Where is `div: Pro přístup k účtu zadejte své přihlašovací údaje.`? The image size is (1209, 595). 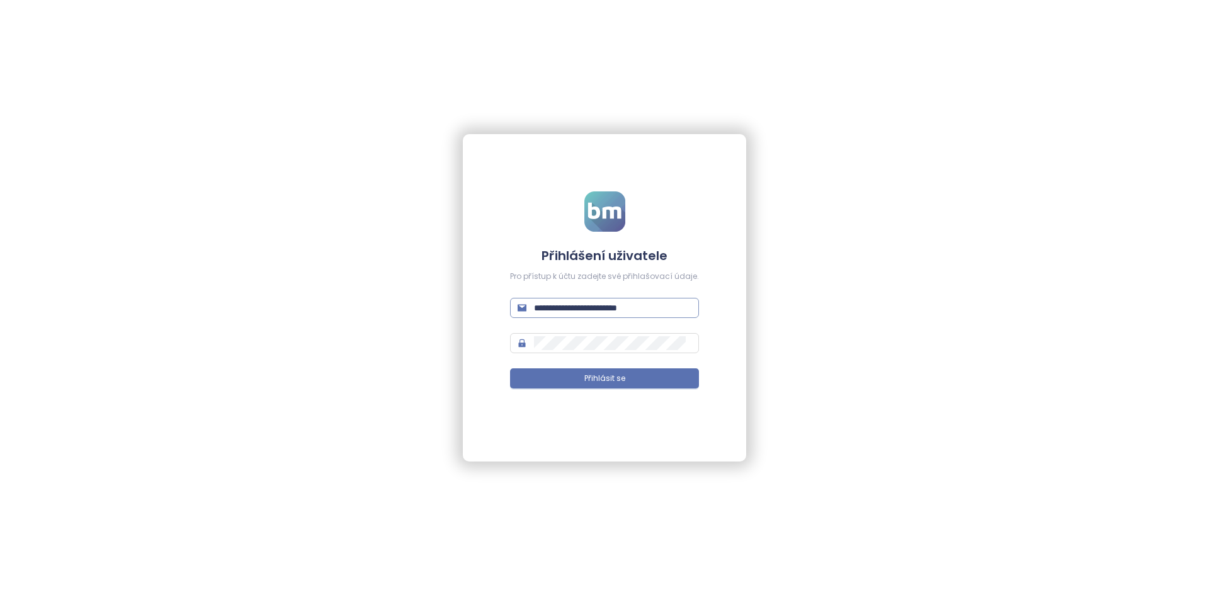 div: Pro přístup k účtu zadejte své přihlašovací údaje. is located at coordinates (604, 276).